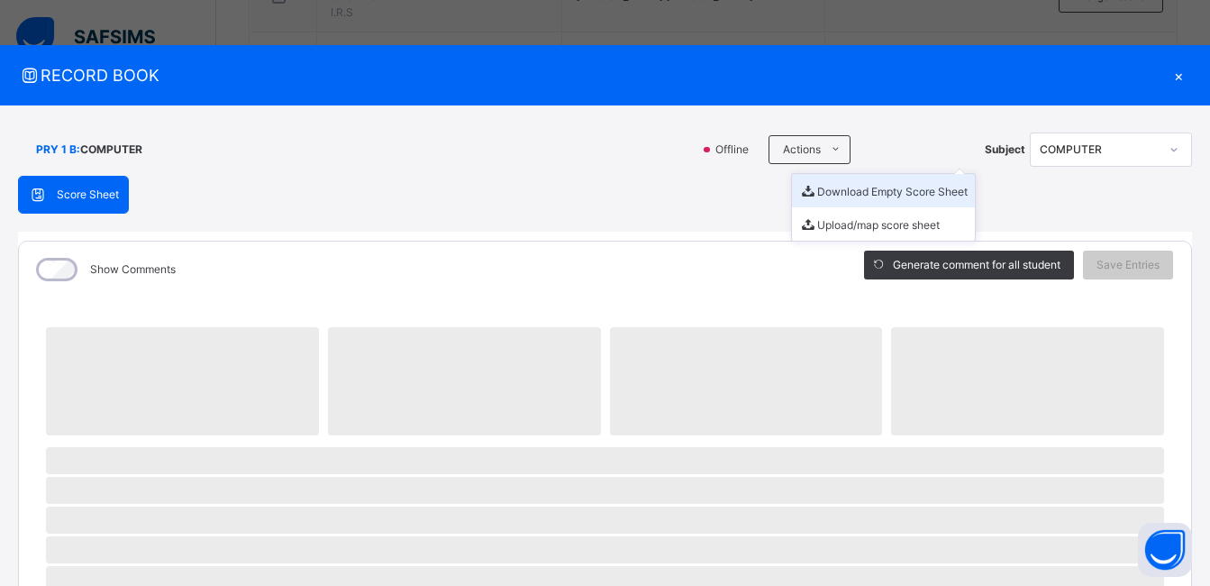 The image size is (1210, 586). Describe the element at coordinates (591, 75) in the screenshot. I see `span: RECORD BOOK` at that location.